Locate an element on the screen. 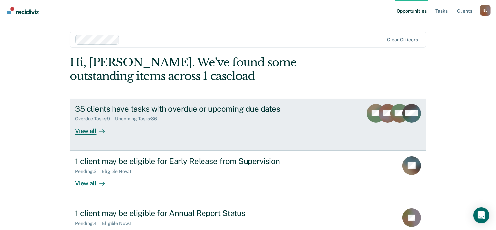 The image size is (496, 230). div: Open Intercom Messenger is located at coordinates (481, 215).